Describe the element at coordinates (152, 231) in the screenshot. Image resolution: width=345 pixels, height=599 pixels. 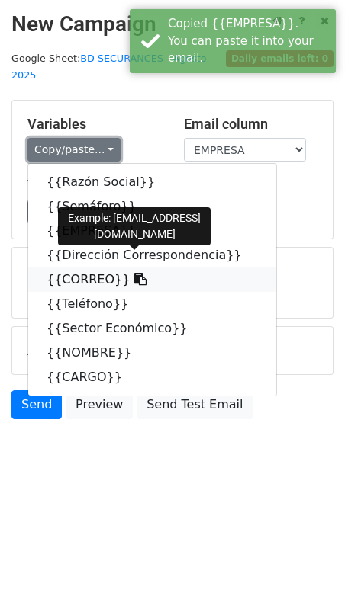
I see `a: {{EMPRESA}}` at that location.